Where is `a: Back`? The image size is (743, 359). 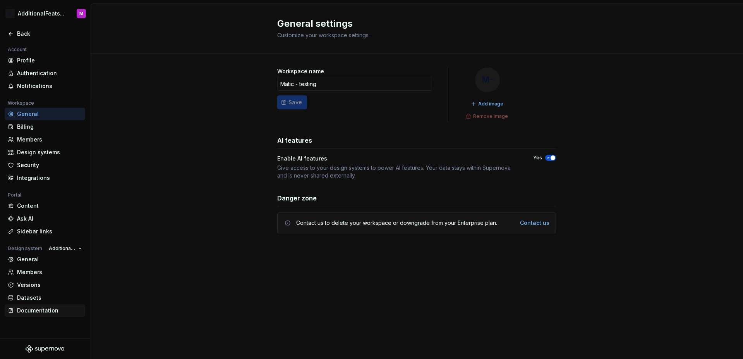
a: Back is located at coordinates (45, 34).